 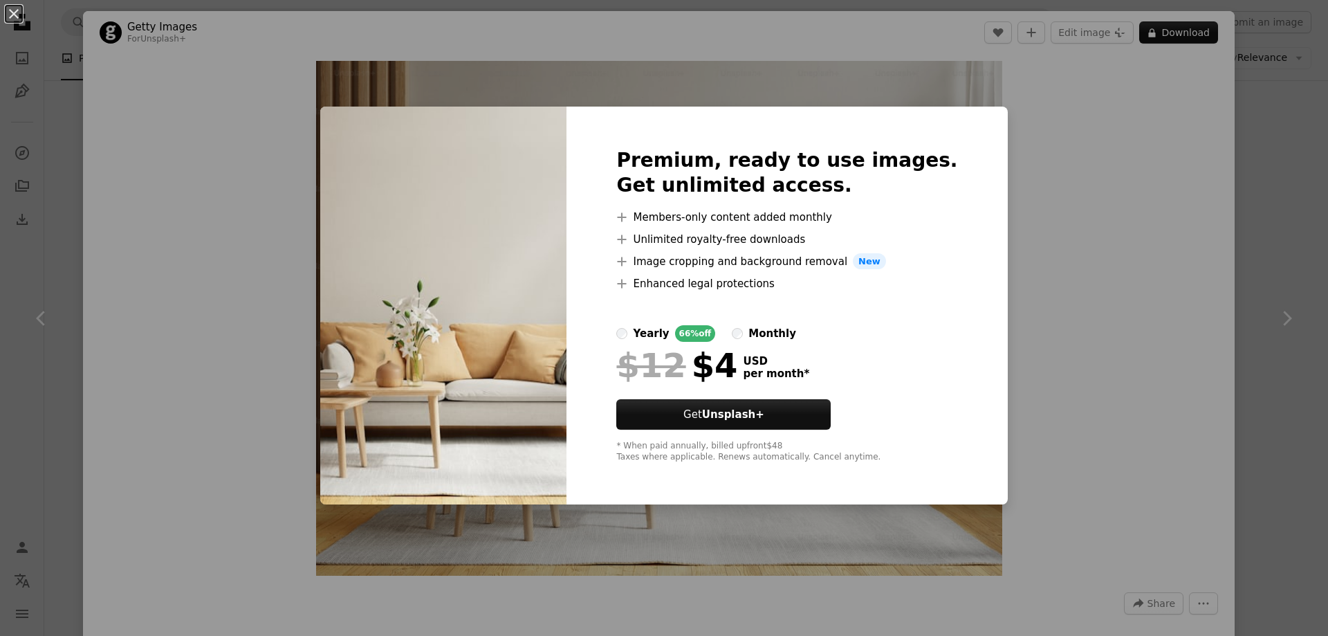 What do you see at coordinates (622, 333) in the screenshot?
I see `input: yearly66%off` at bounding box center [622, 333].